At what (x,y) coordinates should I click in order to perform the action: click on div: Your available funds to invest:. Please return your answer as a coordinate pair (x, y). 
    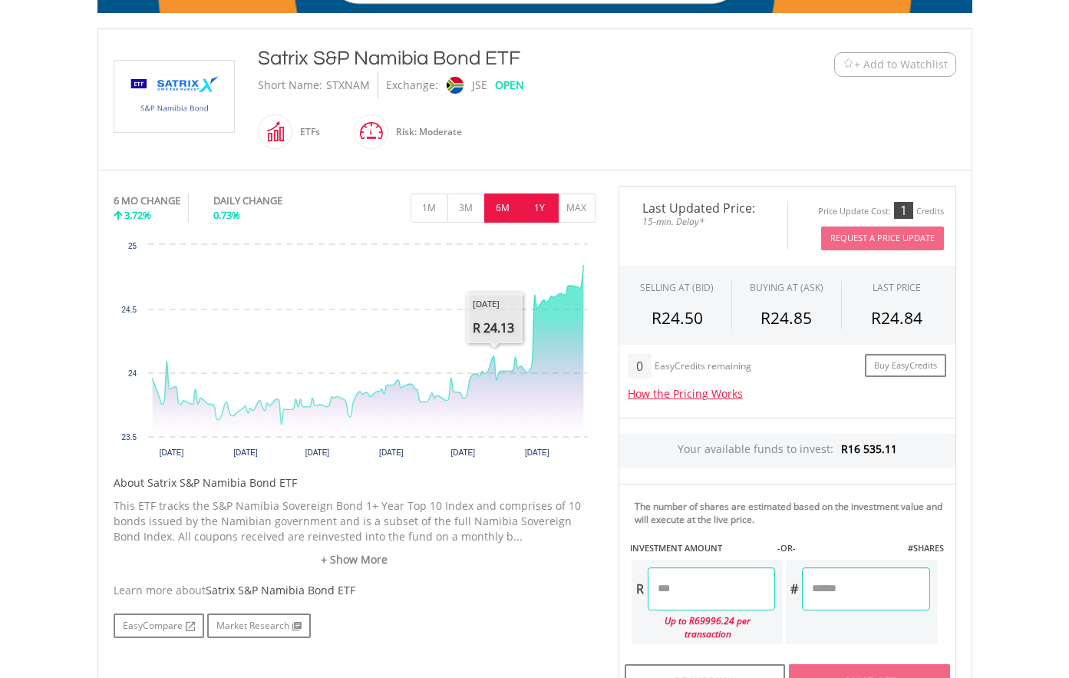
    Looking at the image, I should click on (787, 450).